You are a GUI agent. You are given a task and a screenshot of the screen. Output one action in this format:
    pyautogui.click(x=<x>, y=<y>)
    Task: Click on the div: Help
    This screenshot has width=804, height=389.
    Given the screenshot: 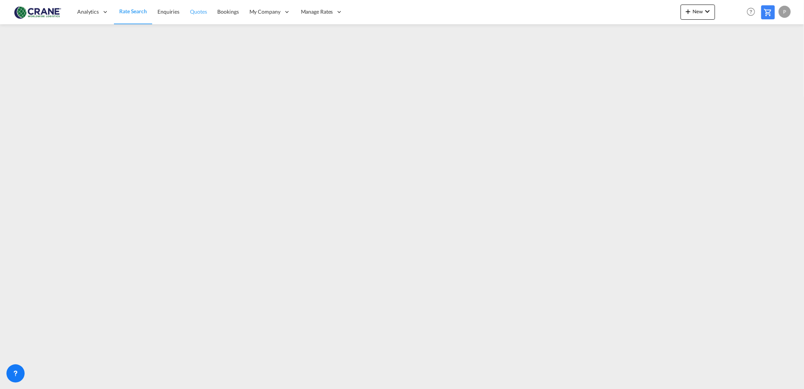 What is the action you would take?
    pyautogui.click(x=753, y=12)
    